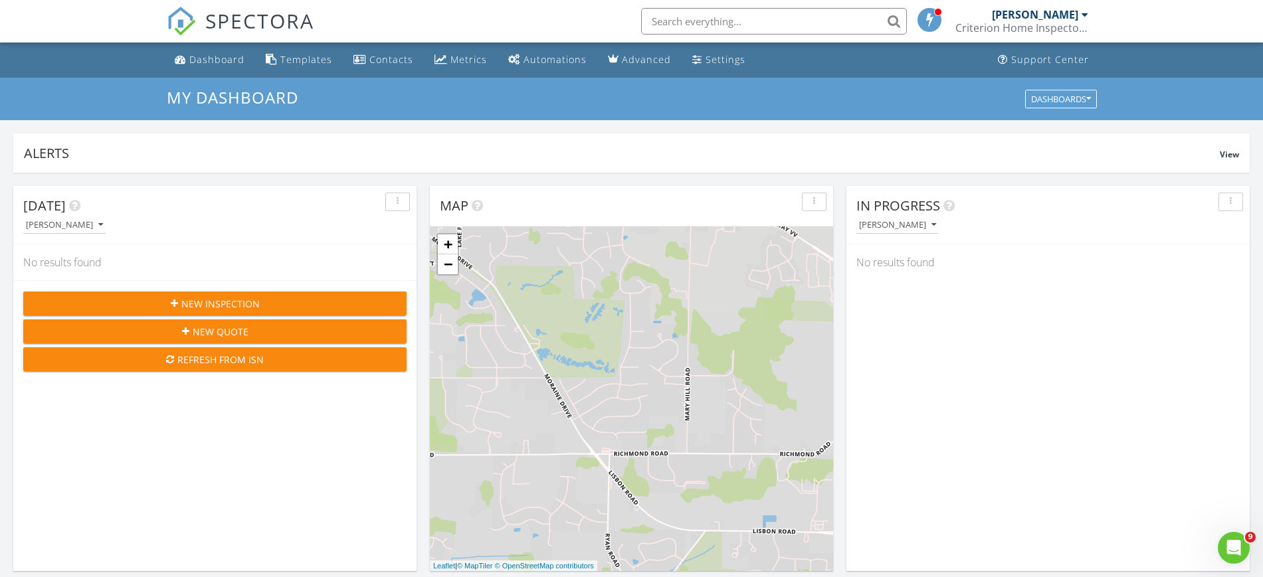 The image size is (1263, 577). I want to click on div: Criterion Home Inspectors, LLC, so click(1022, 28).